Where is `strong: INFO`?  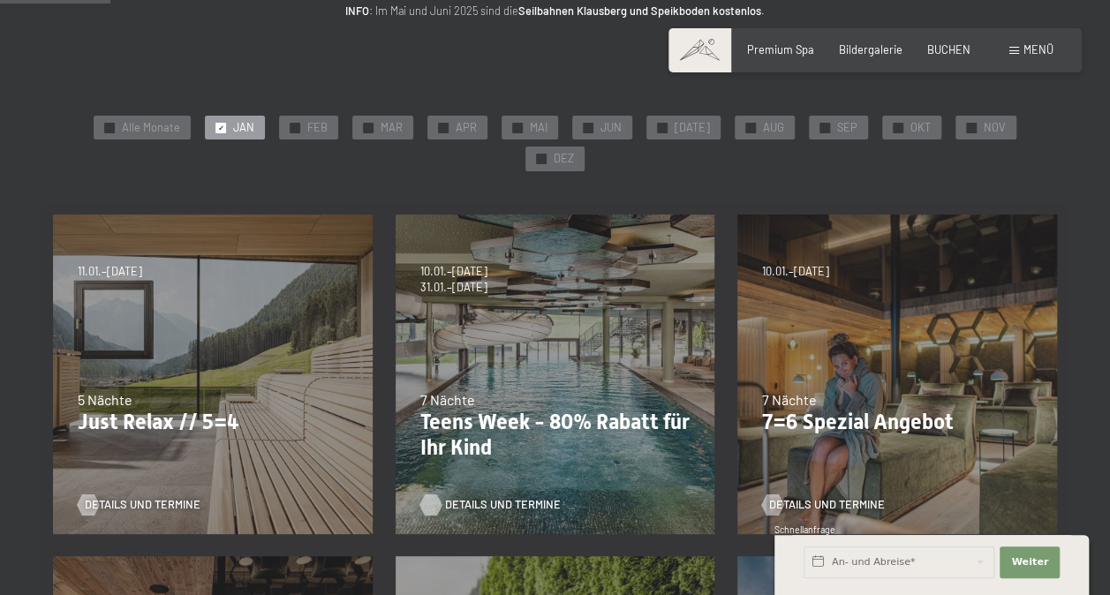
strong: INFO is located at coordinates (357, 11).